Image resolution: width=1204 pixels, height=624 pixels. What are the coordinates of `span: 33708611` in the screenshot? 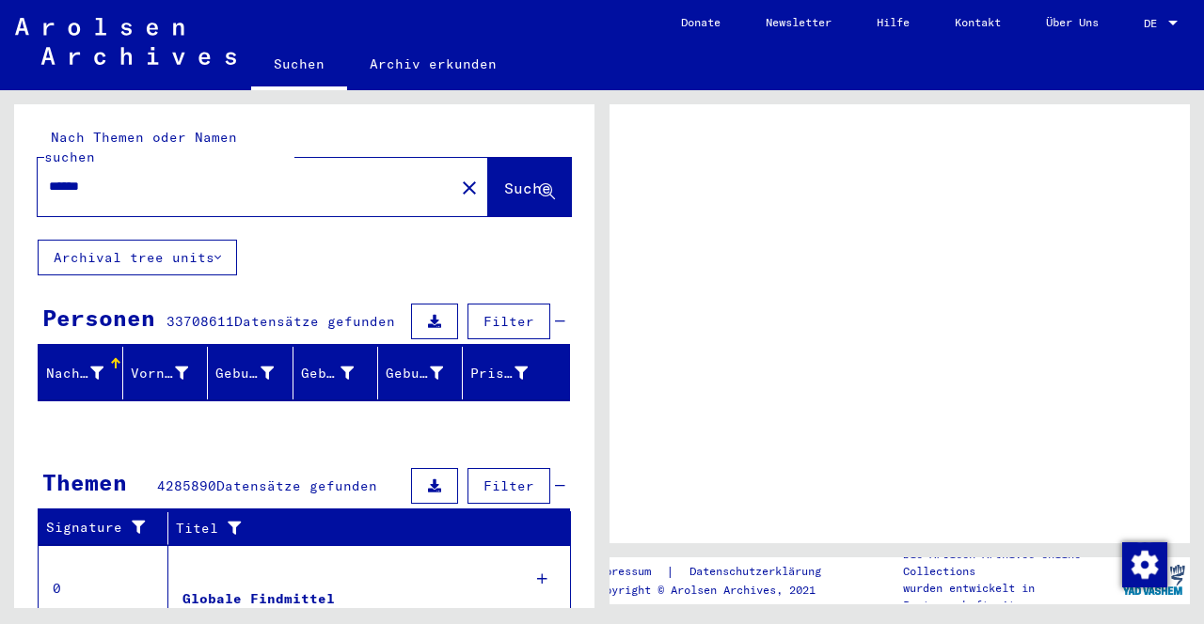 It's located at (200, 322).